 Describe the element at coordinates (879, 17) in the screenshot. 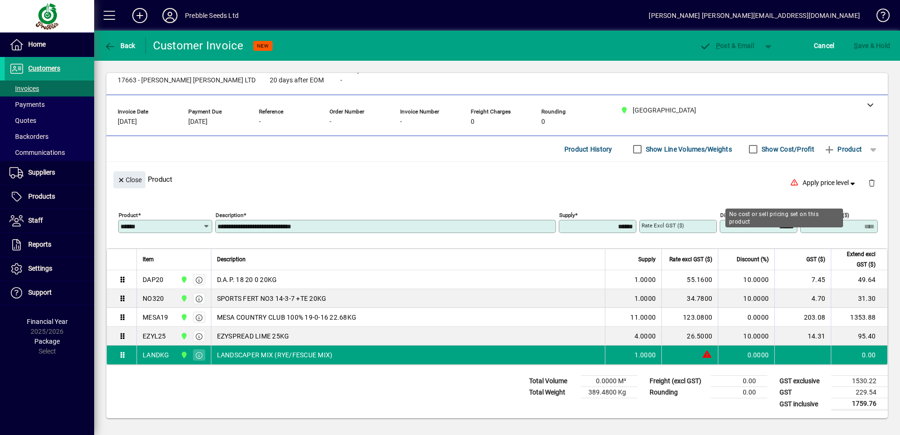

I see `a: Knowledge Base` at that location.